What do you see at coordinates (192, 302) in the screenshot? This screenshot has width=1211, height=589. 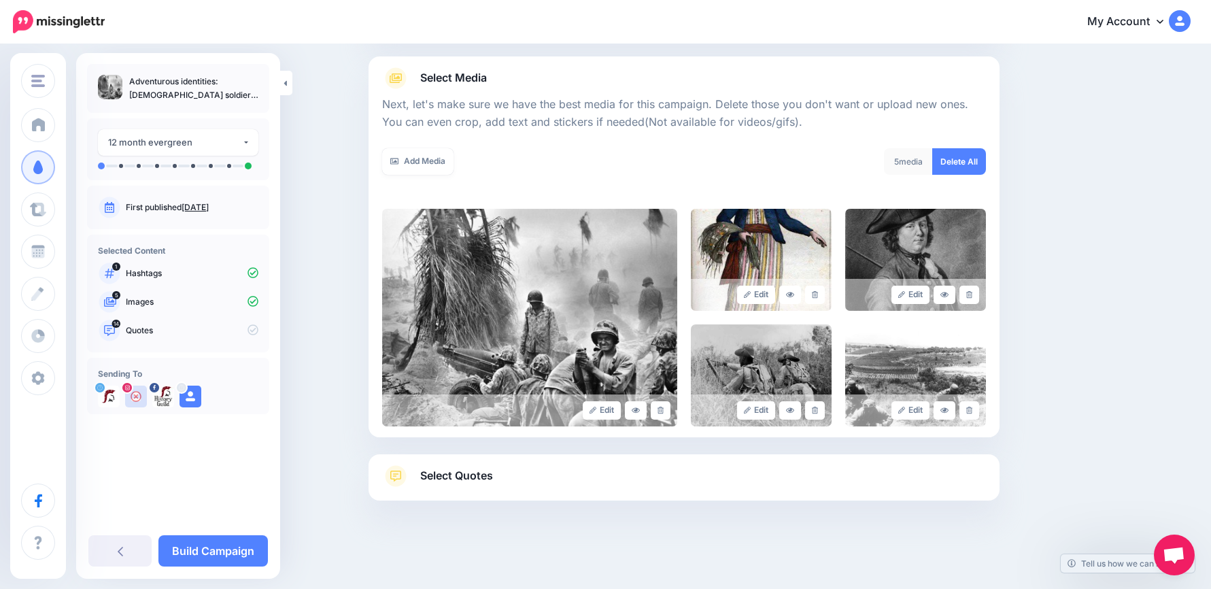 I see `p: Images` at bounding box center [192, 302].